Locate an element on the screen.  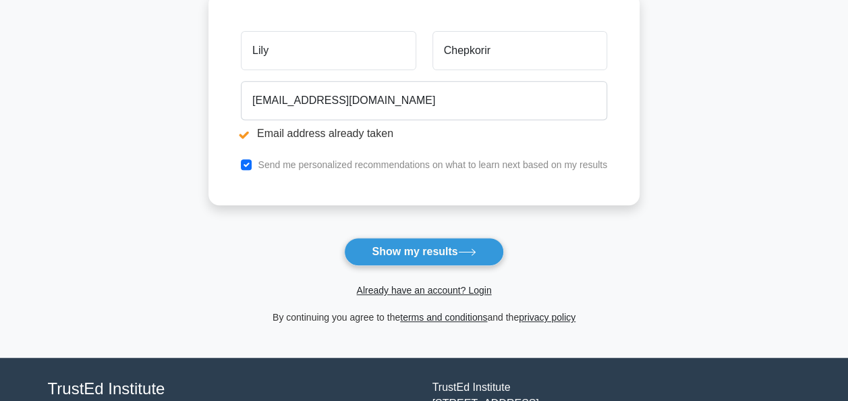
input: First name is located at coordinates (328, 51).